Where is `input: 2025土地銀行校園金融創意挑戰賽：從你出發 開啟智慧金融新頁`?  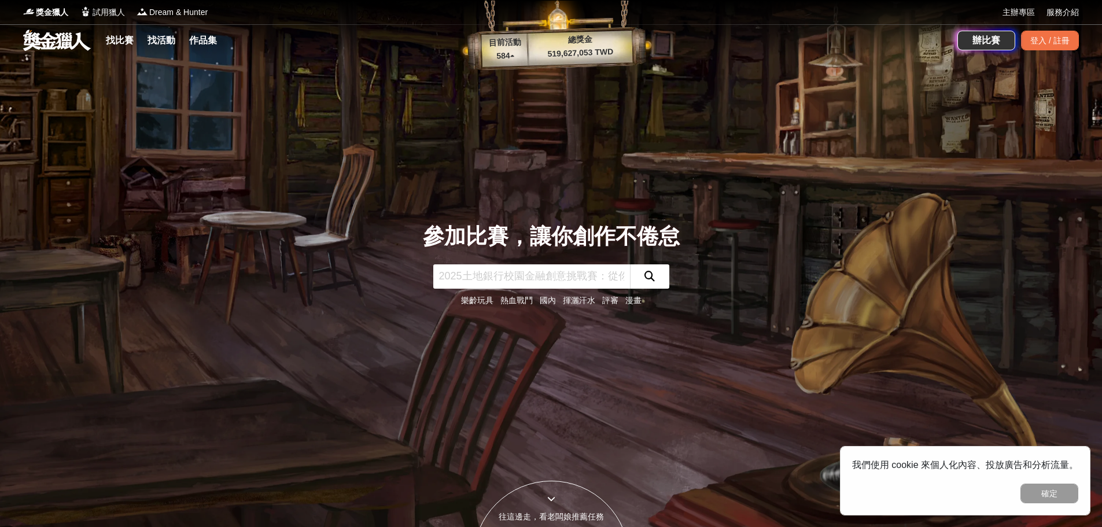
input: 2025土地銀行校園金融創意挑戰賽：從你出發 開啟智慧金融新頁 is located at coordinates (531, 276).